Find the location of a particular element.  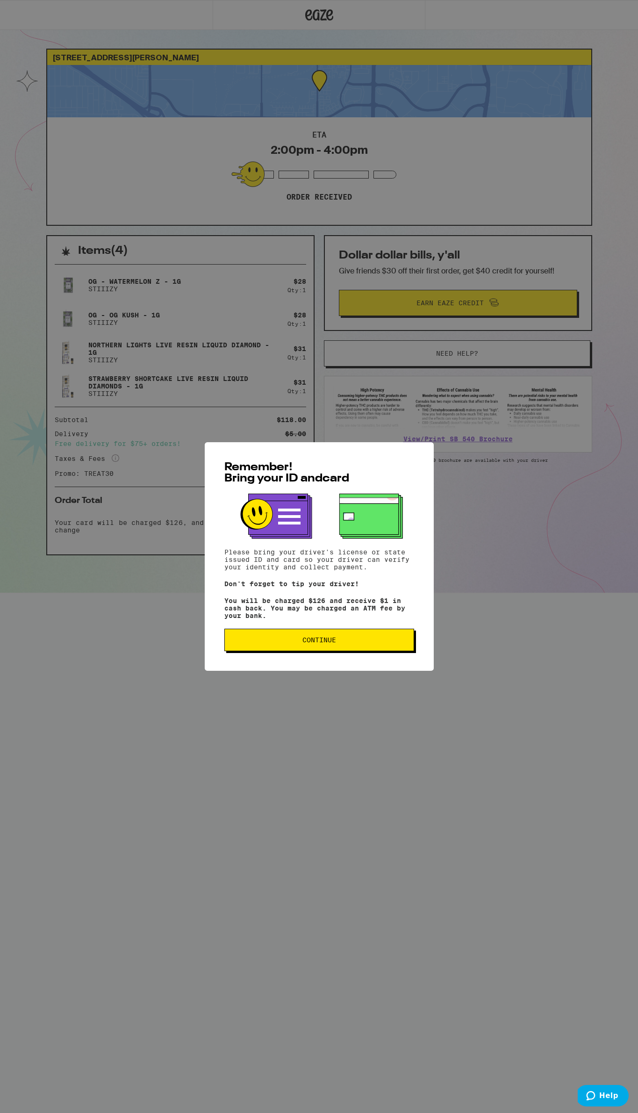

button: Continue is located at coordinates (319, 640).